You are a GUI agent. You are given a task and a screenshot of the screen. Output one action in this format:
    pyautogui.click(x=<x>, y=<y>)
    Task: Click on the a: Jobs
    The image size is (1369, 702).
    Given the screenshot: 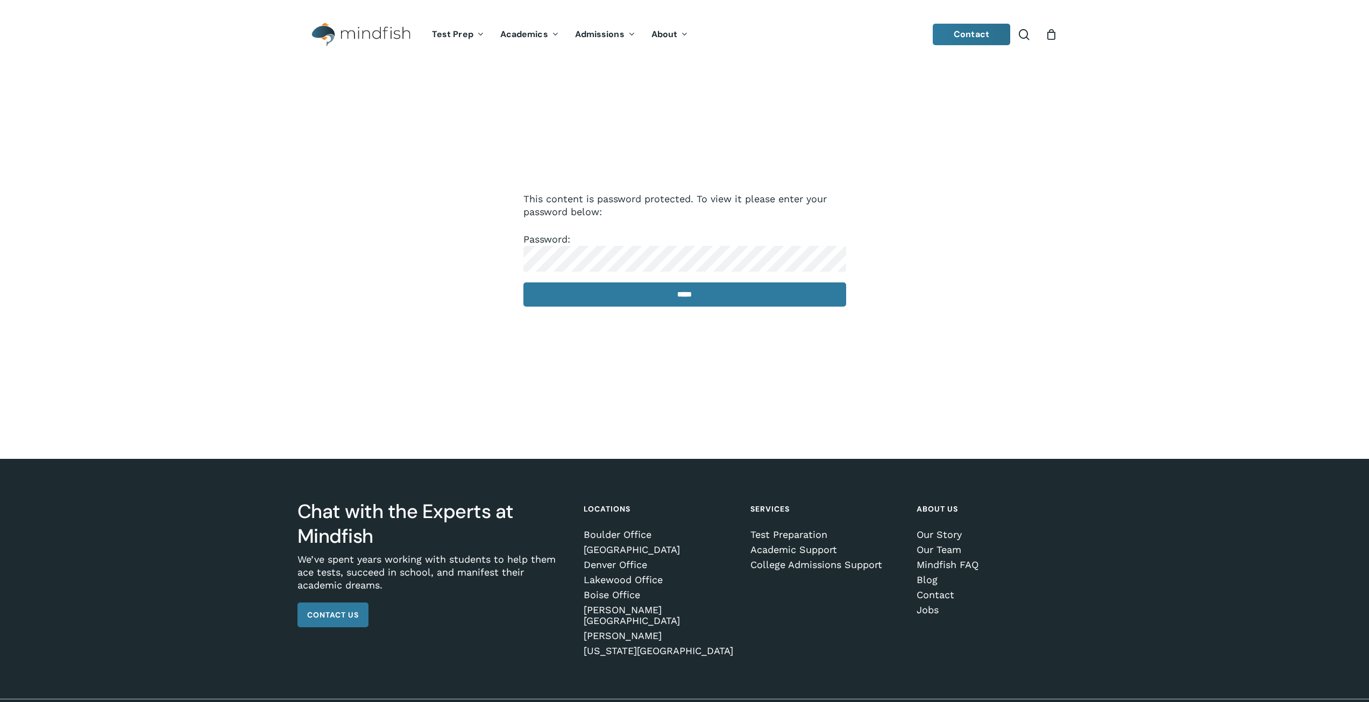 What is the action you would take?
    pyautogui.click(x=992, y=610)
    